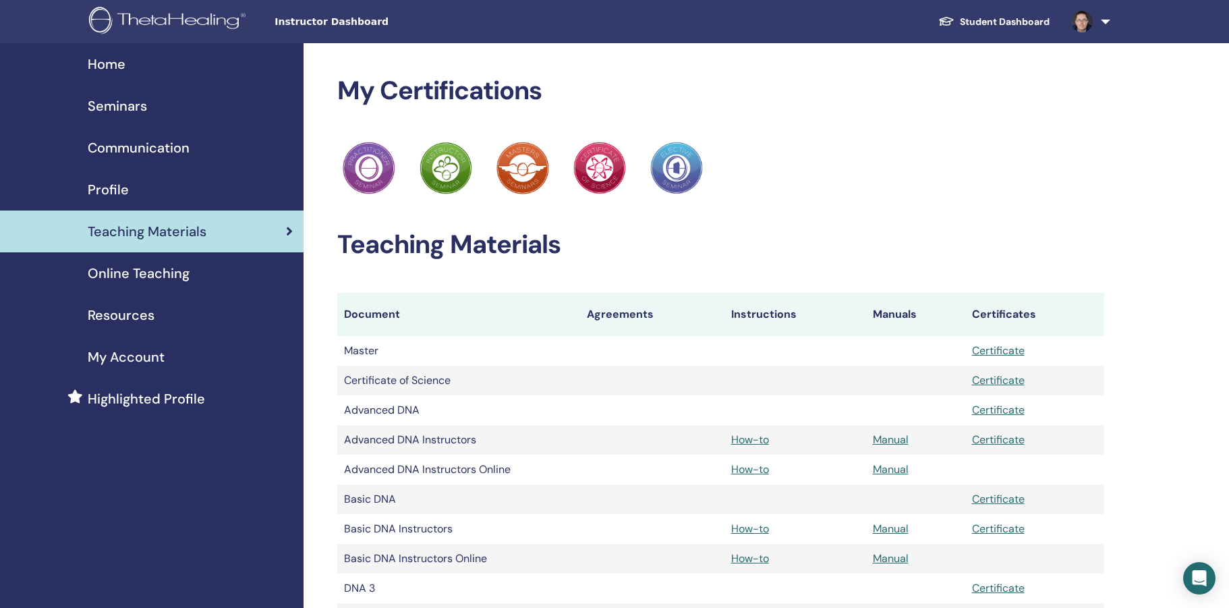  I want to click on th: Document, so click(459, 314).